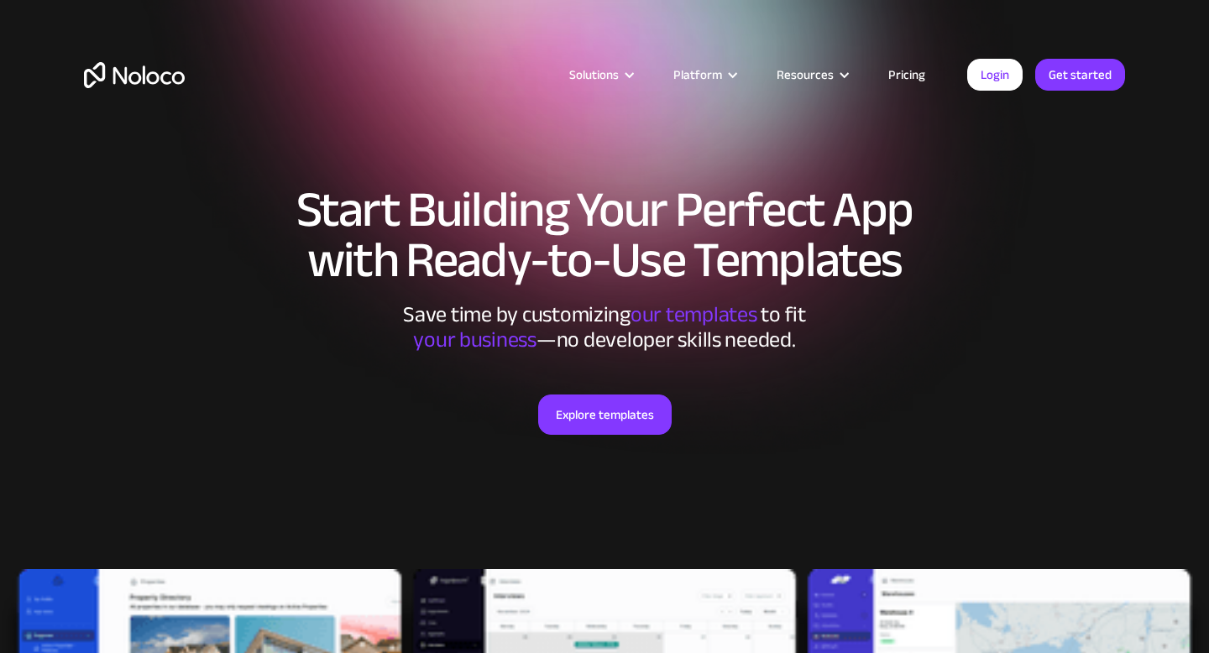 The image size is (1209, 653). Describe the element at coordinates (474, 339) in the screenshot. I see `span: your business` at that location.